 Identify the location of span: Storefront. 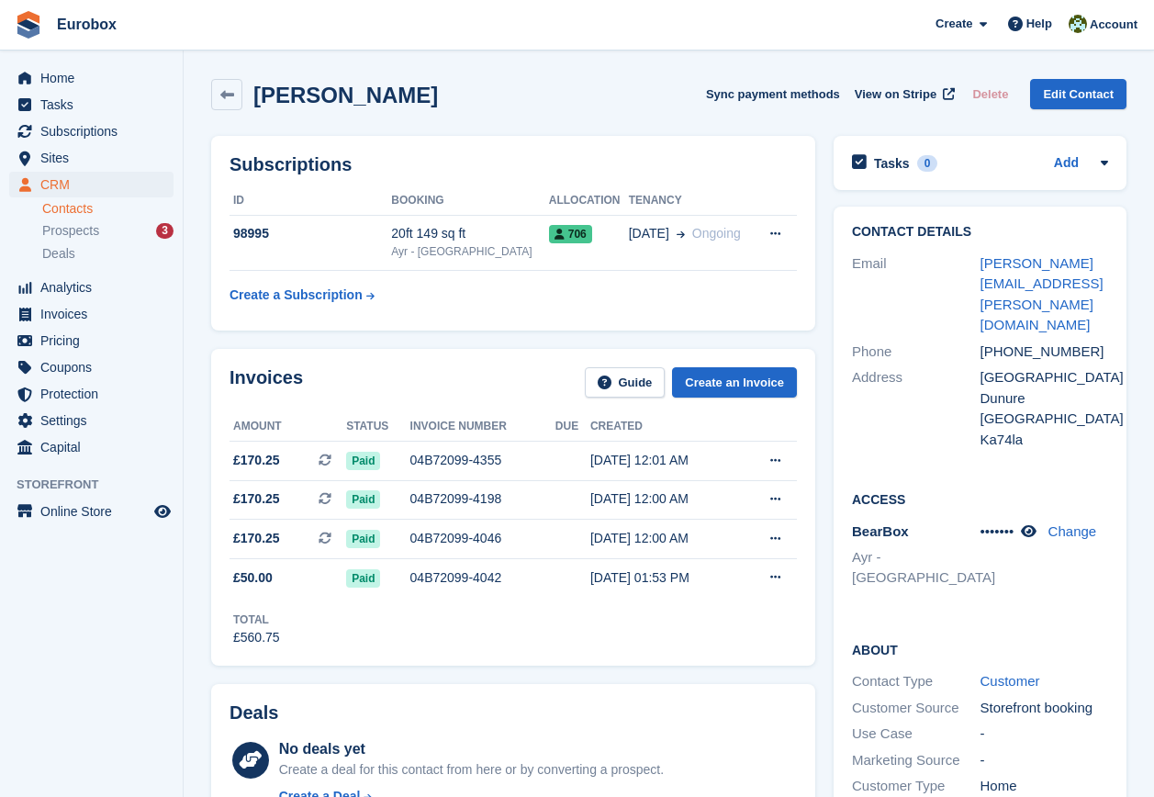
(99, 485).